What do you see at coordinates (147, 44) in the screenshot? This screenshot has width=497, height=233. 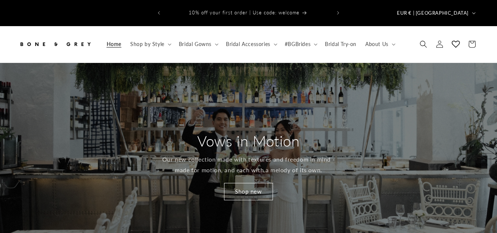 I see `span: Shop by Style` at bounding box center [147, 44].